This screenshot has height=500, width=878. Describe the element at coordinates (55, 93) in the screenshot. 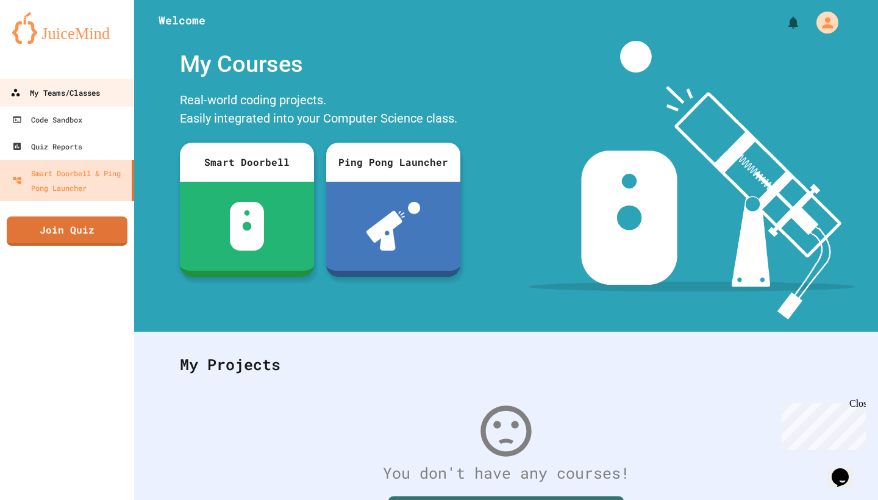

I see `div: My Teams/Classes` at that location.